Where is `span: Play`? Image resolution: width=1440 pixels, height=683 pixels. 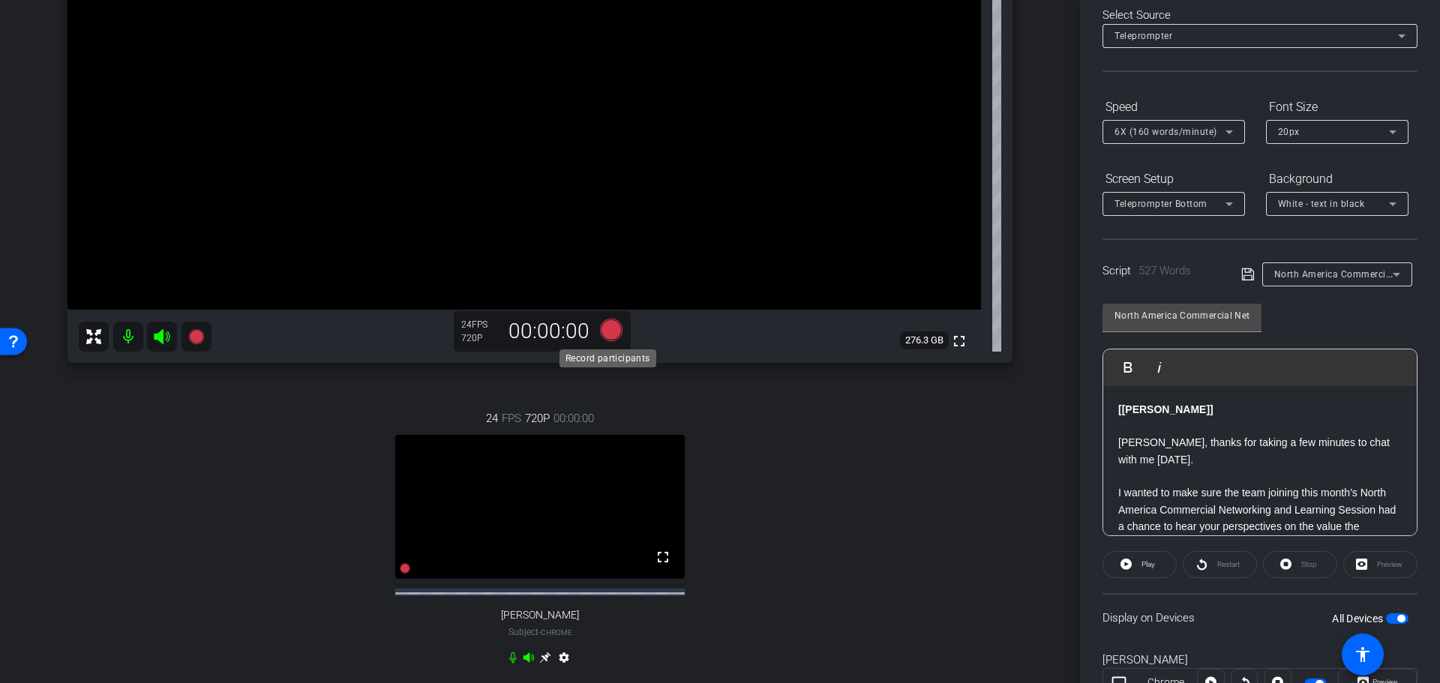
span: Play is located at coordinates (1149, 564).